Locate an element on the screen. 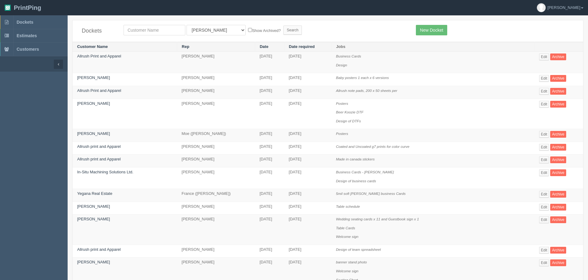 This screenshot has width=588, height=280. a: New Docket is located at coordinates (432, 30).